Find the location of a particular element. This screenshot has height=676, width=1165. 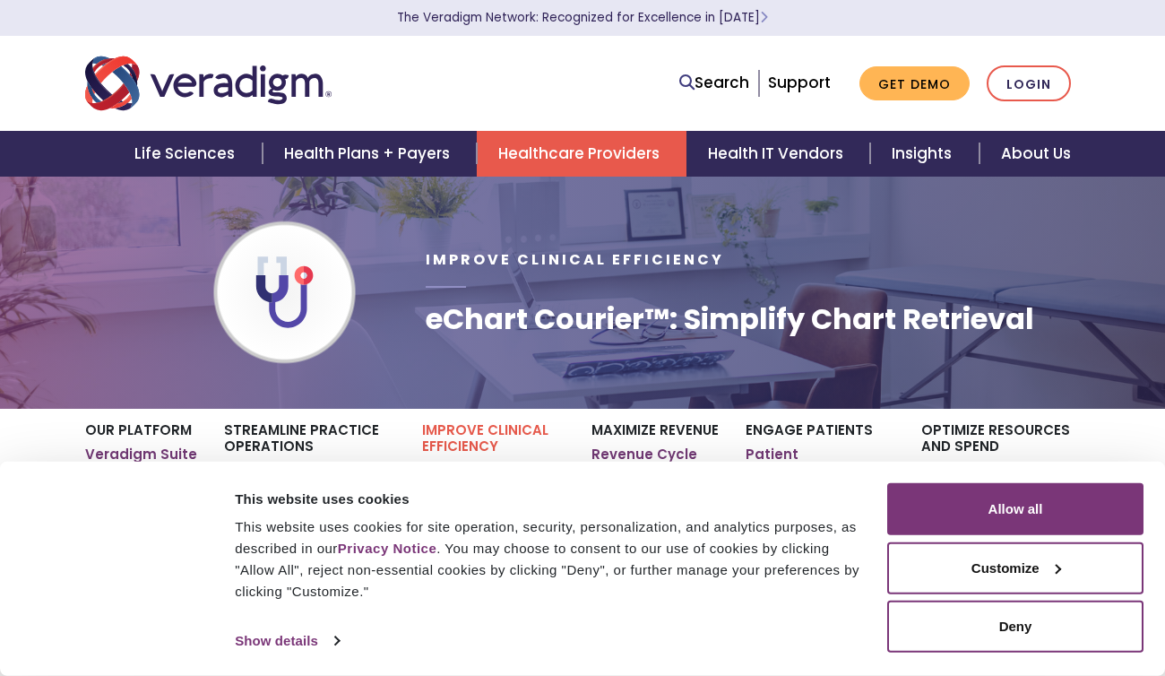

a: Privacy Notice is located at coordinates (387, 548).